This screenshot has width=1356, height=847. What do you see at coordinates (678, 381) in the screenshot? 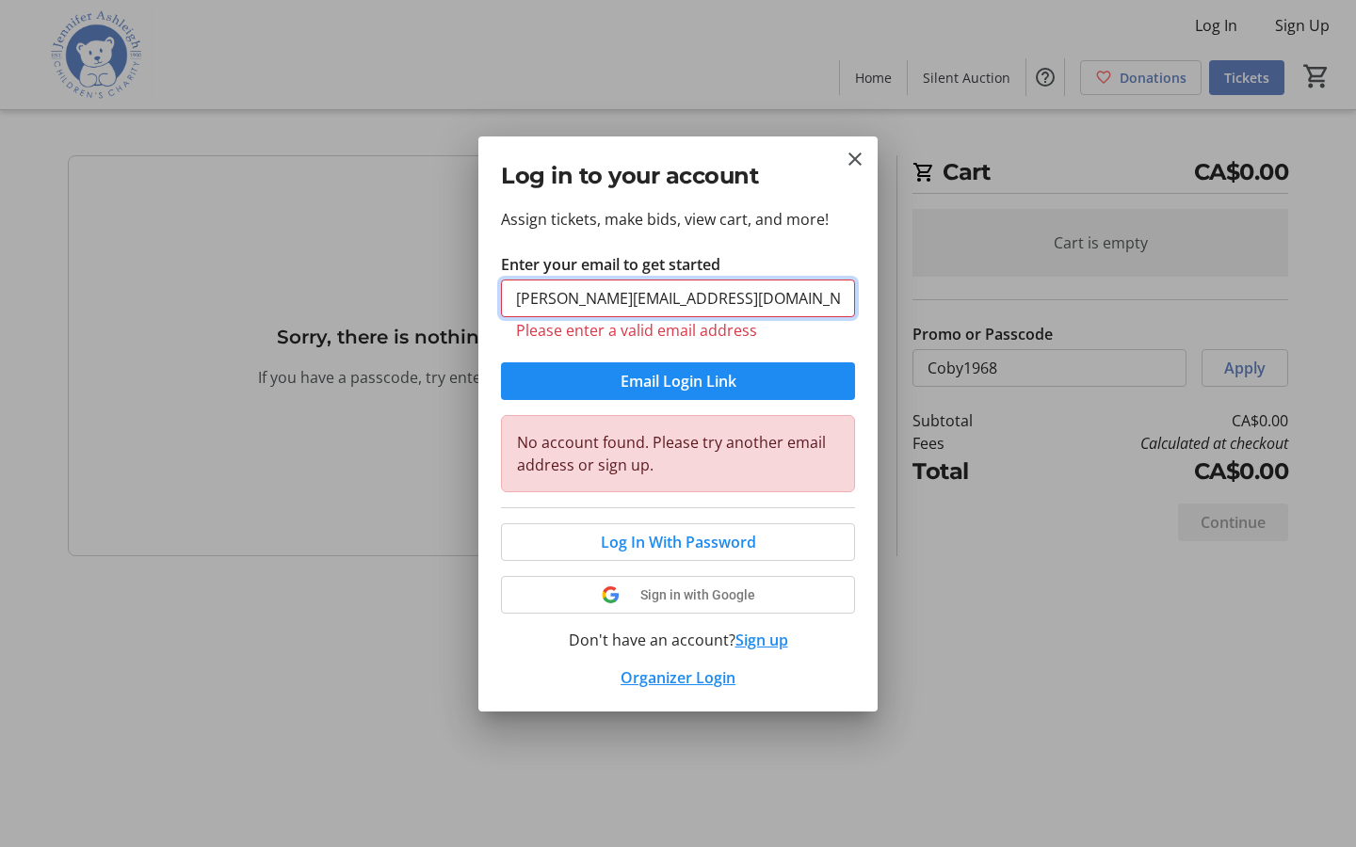
I see `button: Email Login Link` at bounding box center [678, 381].